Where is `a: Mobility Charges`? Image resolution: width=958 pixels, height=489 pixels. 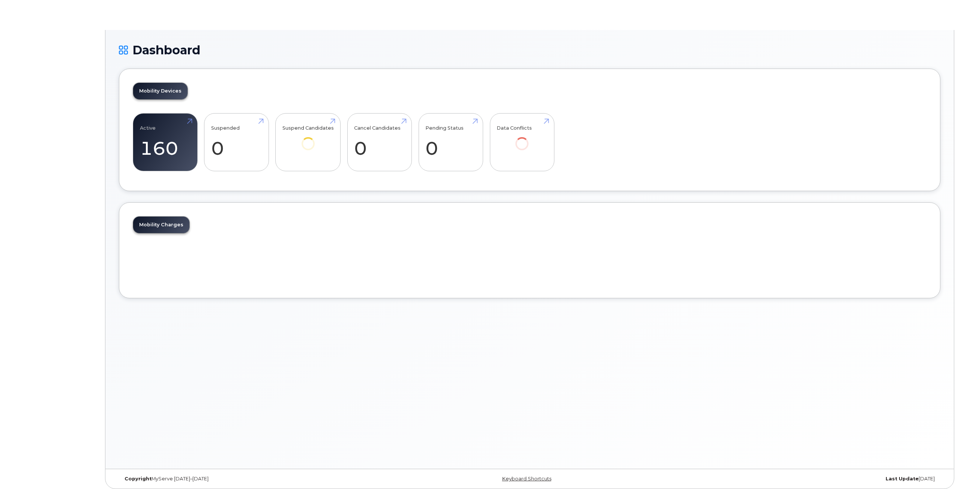 a: Mobility Charges is located at coordinates (161, 225).